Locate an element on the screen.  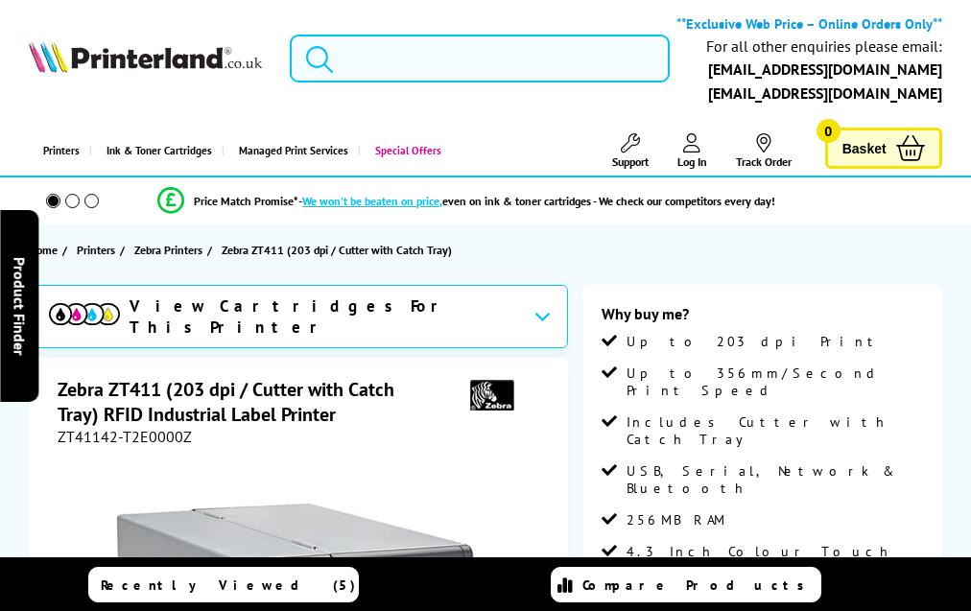
span: 4.3 Inch Colour Touch Screen is located at coordinates (774, 560).